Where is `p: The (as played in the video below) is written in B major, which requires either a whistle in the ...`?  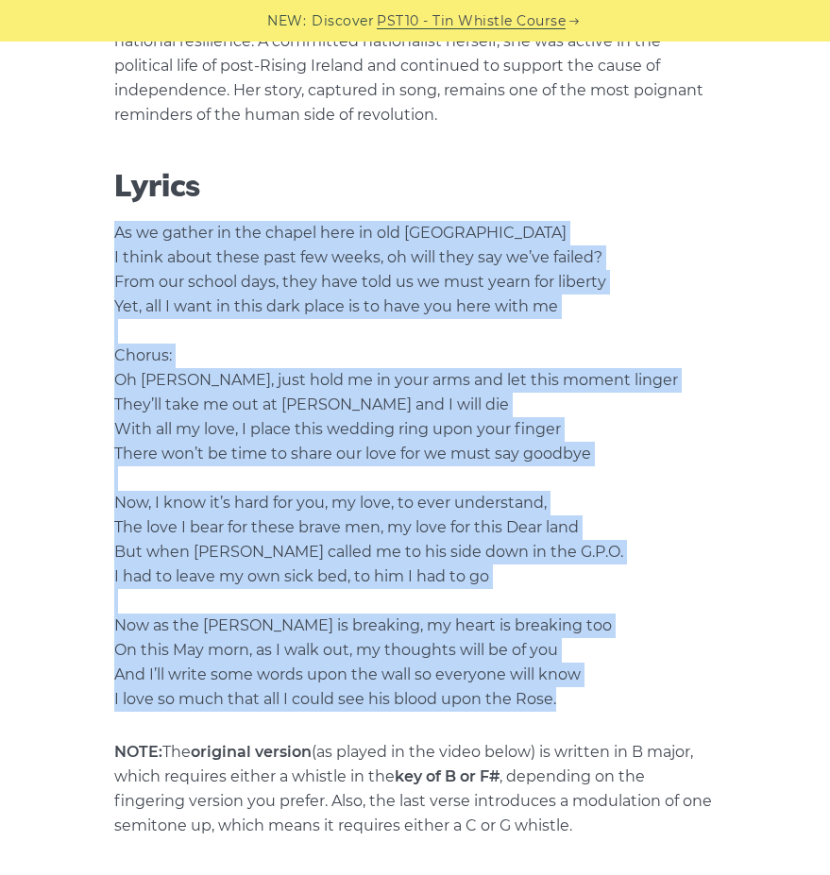 p: The (as played in the video below) is written in B major, which requires either a whistle in the ... is located at coordinates (415, 789).